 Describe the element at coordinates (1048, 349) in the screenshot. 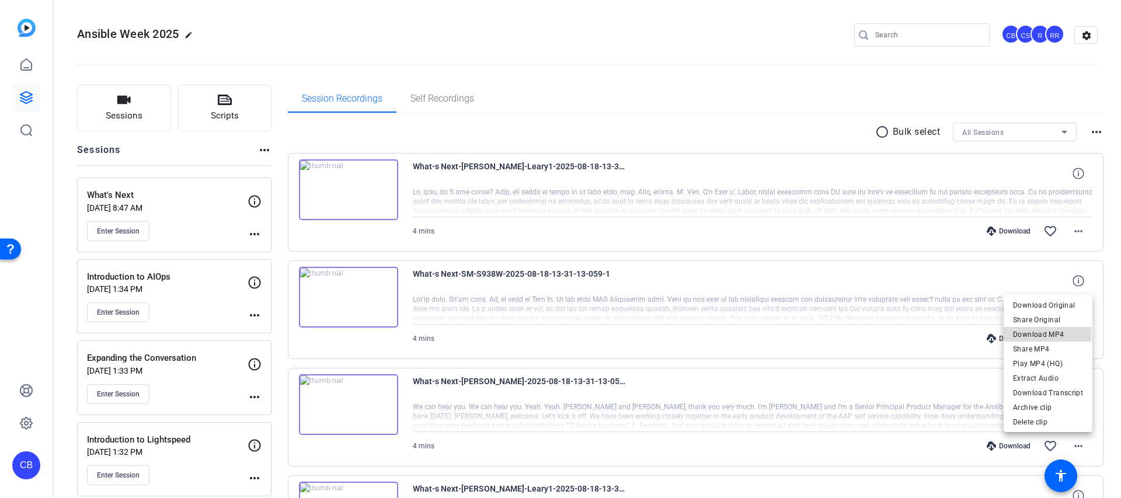

I see `span: Share MP4` at that location.